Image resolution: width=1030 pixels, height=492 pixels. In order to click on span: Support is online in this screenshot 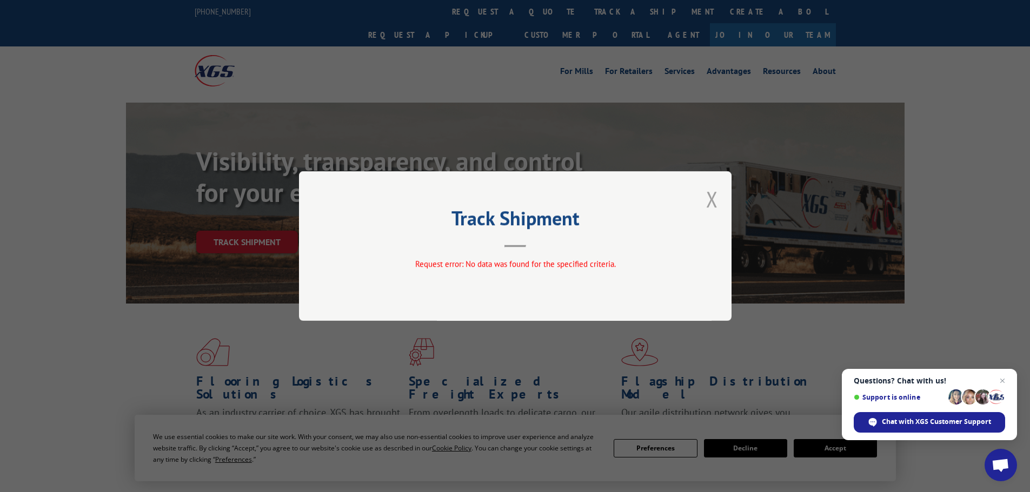, I will do `click(899, 397)`.